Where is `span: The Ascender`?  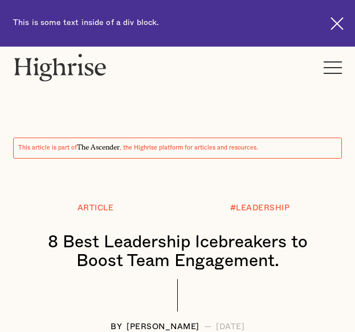 span: The Ascender is located at coordinates (98, 146).